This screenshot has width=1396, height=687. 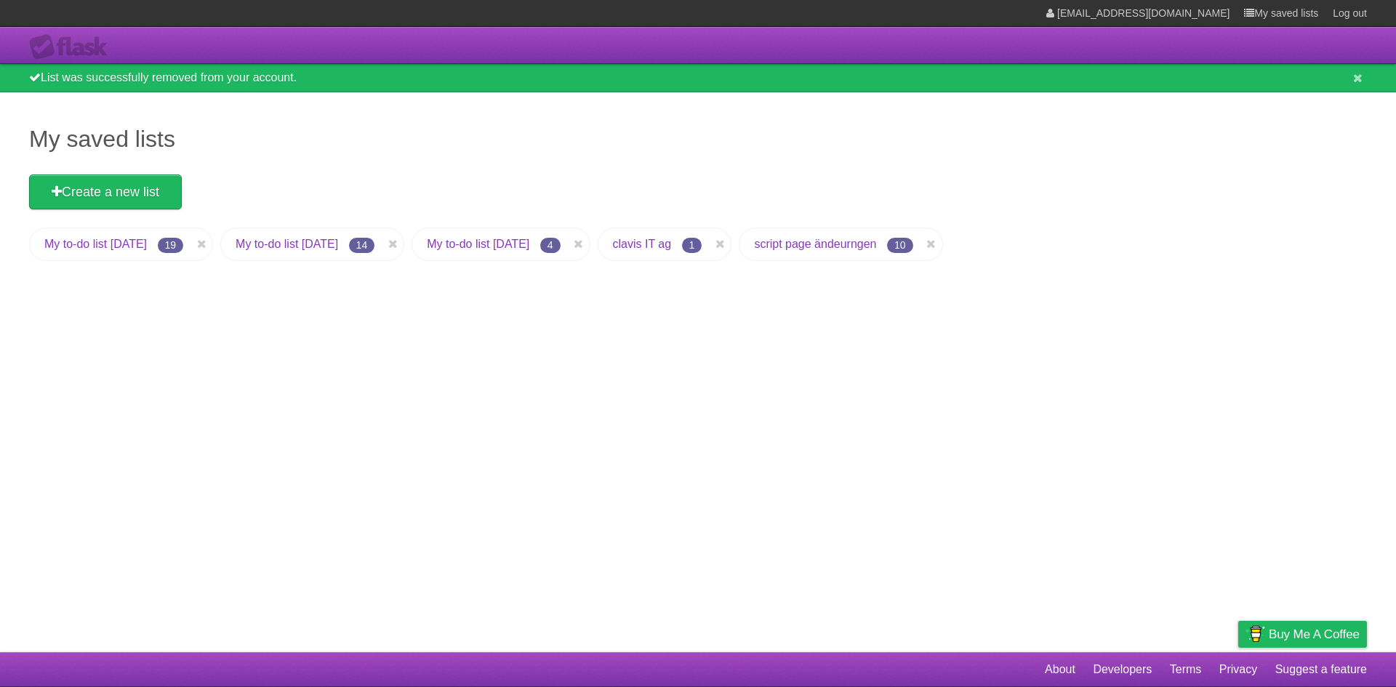 I want to click on a: clavis IT ag, so click(x=642, y=244).